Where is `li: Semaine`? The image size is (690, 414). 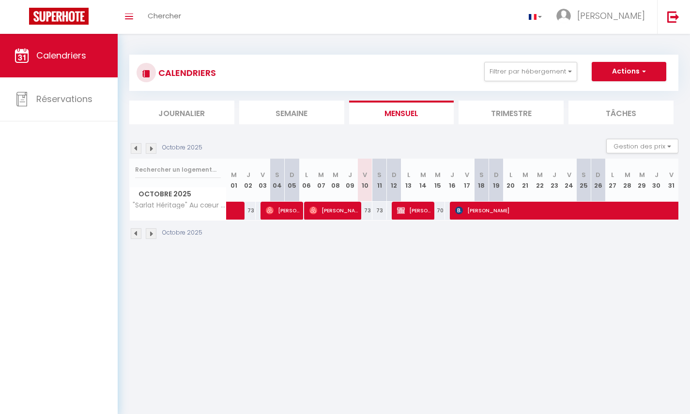 li: Semaine is located at coordinates (291, 112).